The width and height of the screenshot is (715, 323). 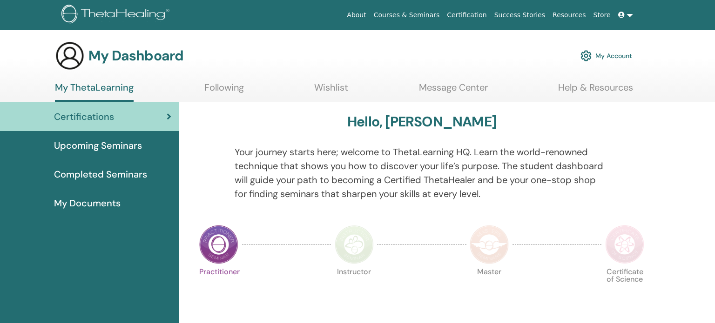 What do you see at coordinates (489, 245) in the screenshot?
I see `img: Master` at bounding box center [489, 245].